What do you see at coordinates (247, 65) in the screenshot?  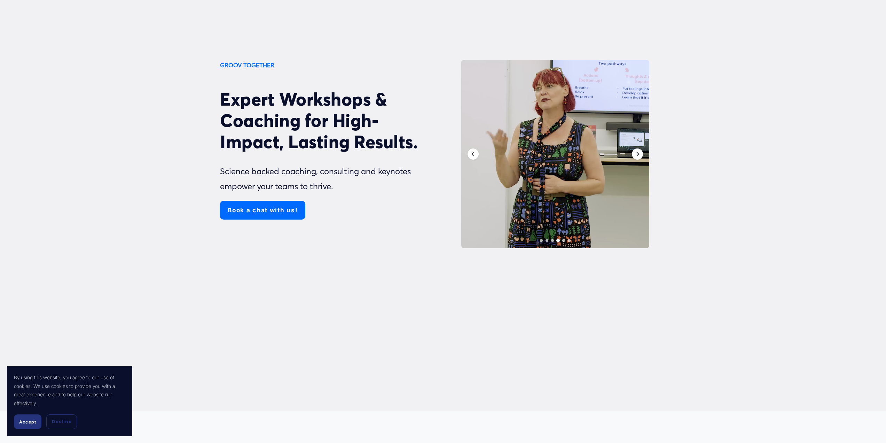 I see `strong: GROOV TOGETHER` at bounding box center [247, 65].